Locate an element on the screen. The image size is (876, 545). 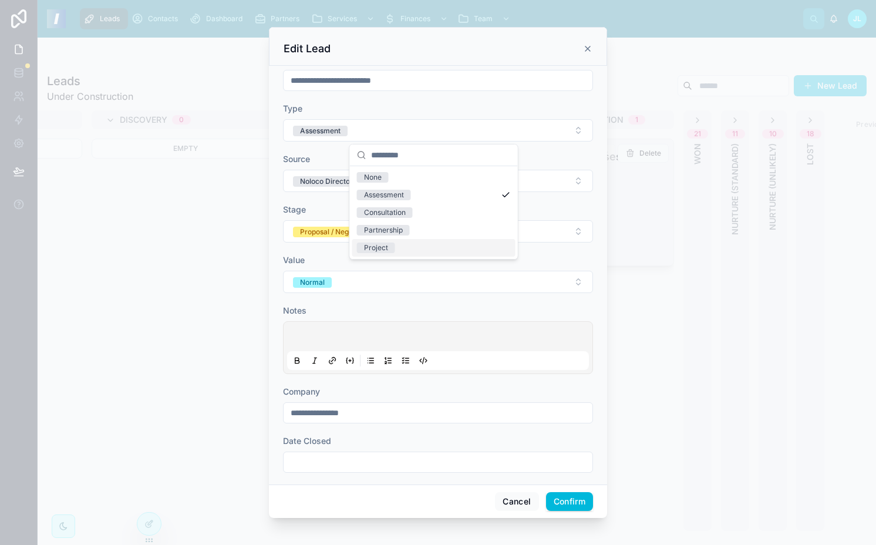
div: Project is located at coordinates (376, 248).